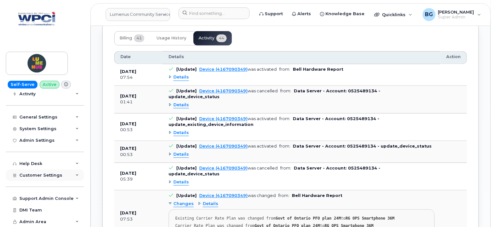  Describe the element at coordinates (171, 38) in the screenshot. I see `span: Usage History` at that location.